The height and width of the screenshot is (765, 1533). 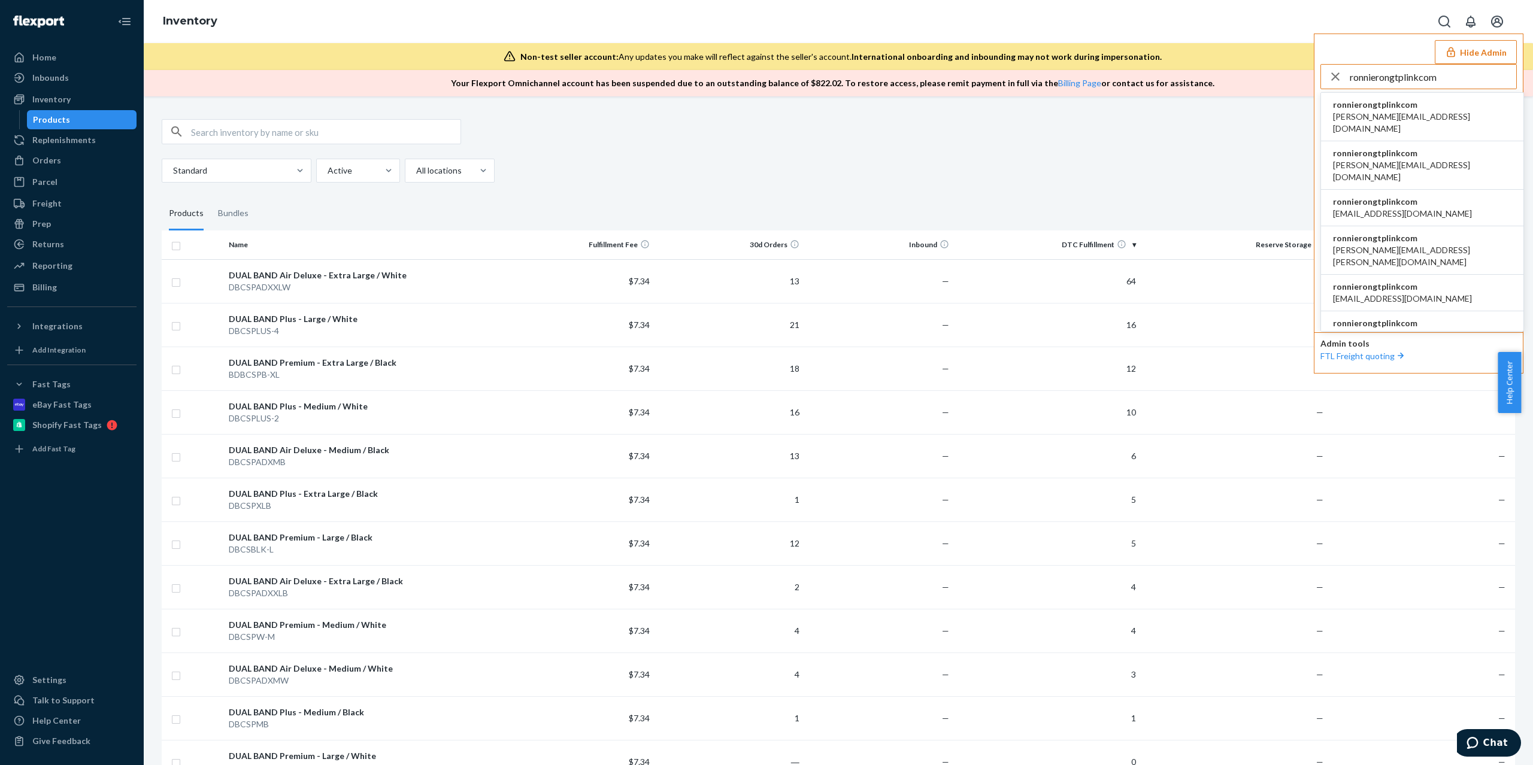 What do you see at coordinates (1048, 245) in the screenshot?
I see `th: DTC Fulfillment` at bounding box center [1048, 245].